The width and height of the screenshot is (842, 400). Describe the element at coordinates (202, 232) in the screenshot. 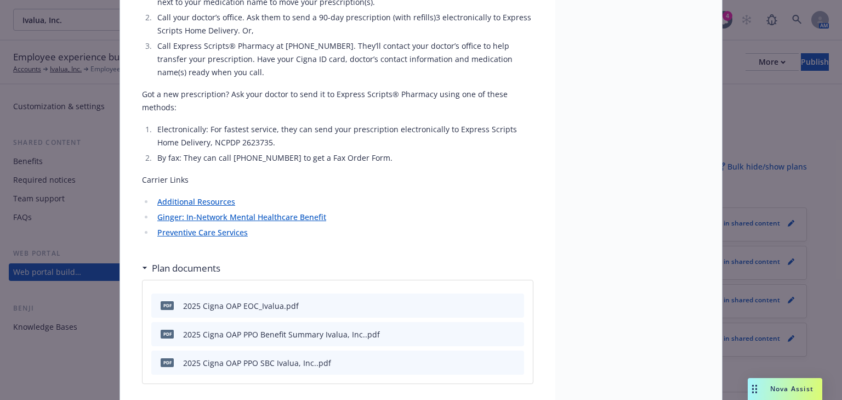

I see `a: Preventive Care Services` at that location.